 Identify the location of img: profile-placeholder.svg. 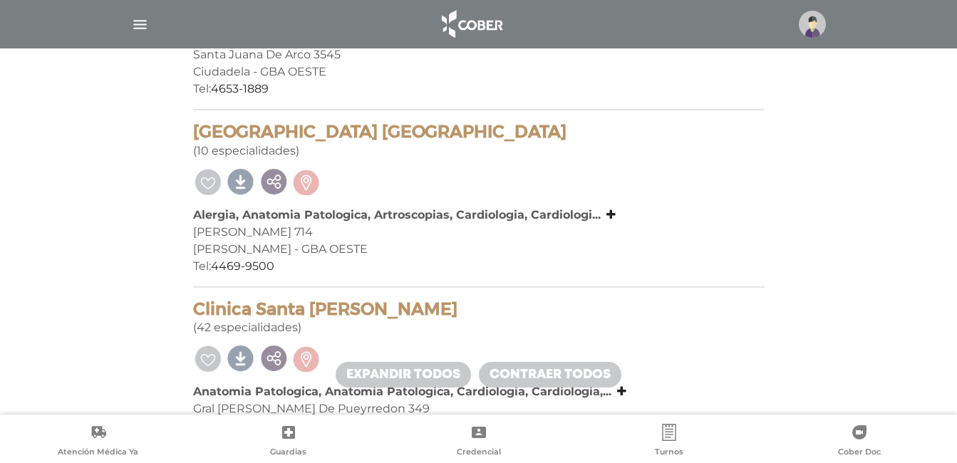
(812, 24).